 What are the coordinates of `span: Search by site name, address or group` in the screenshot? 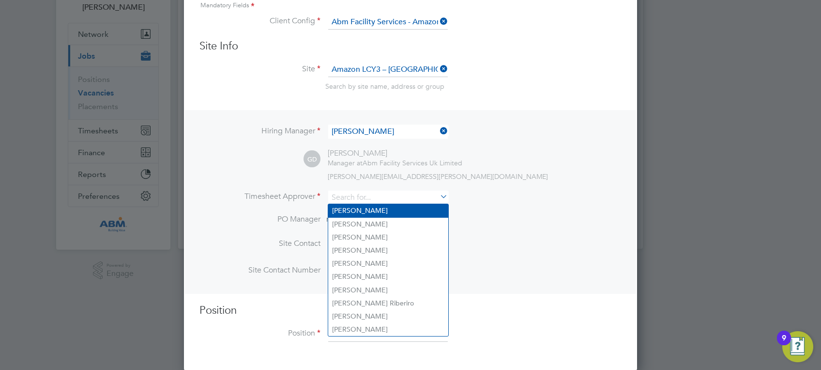 It's located at (385, 86).